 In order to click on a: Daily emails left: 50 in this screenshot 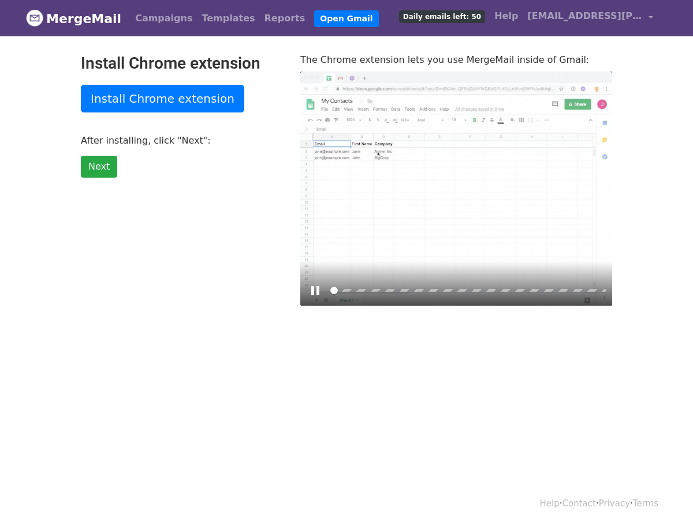, I will do `click(441, 16)`.